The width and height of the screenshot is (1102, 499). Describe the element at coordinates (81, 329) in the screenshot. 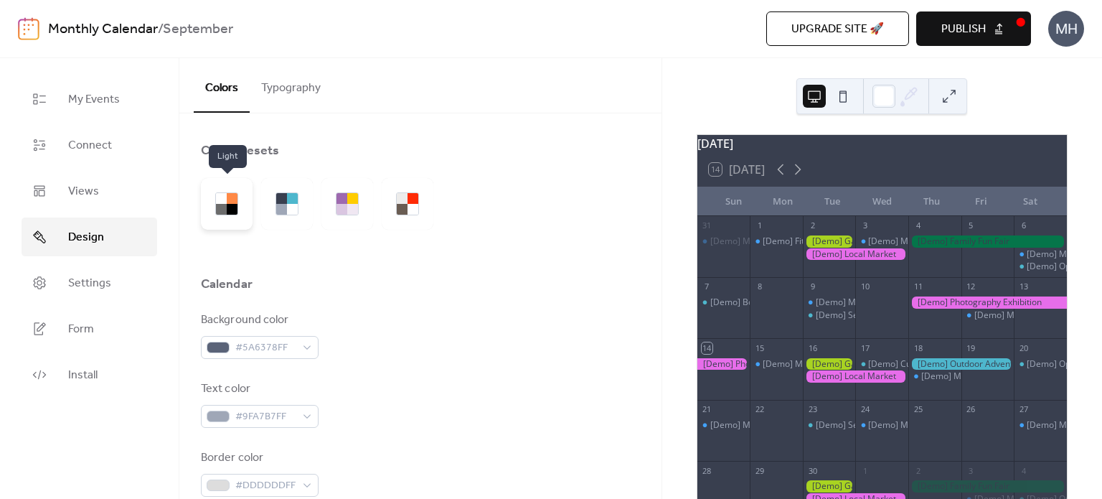

I see `span: Form` at that location.